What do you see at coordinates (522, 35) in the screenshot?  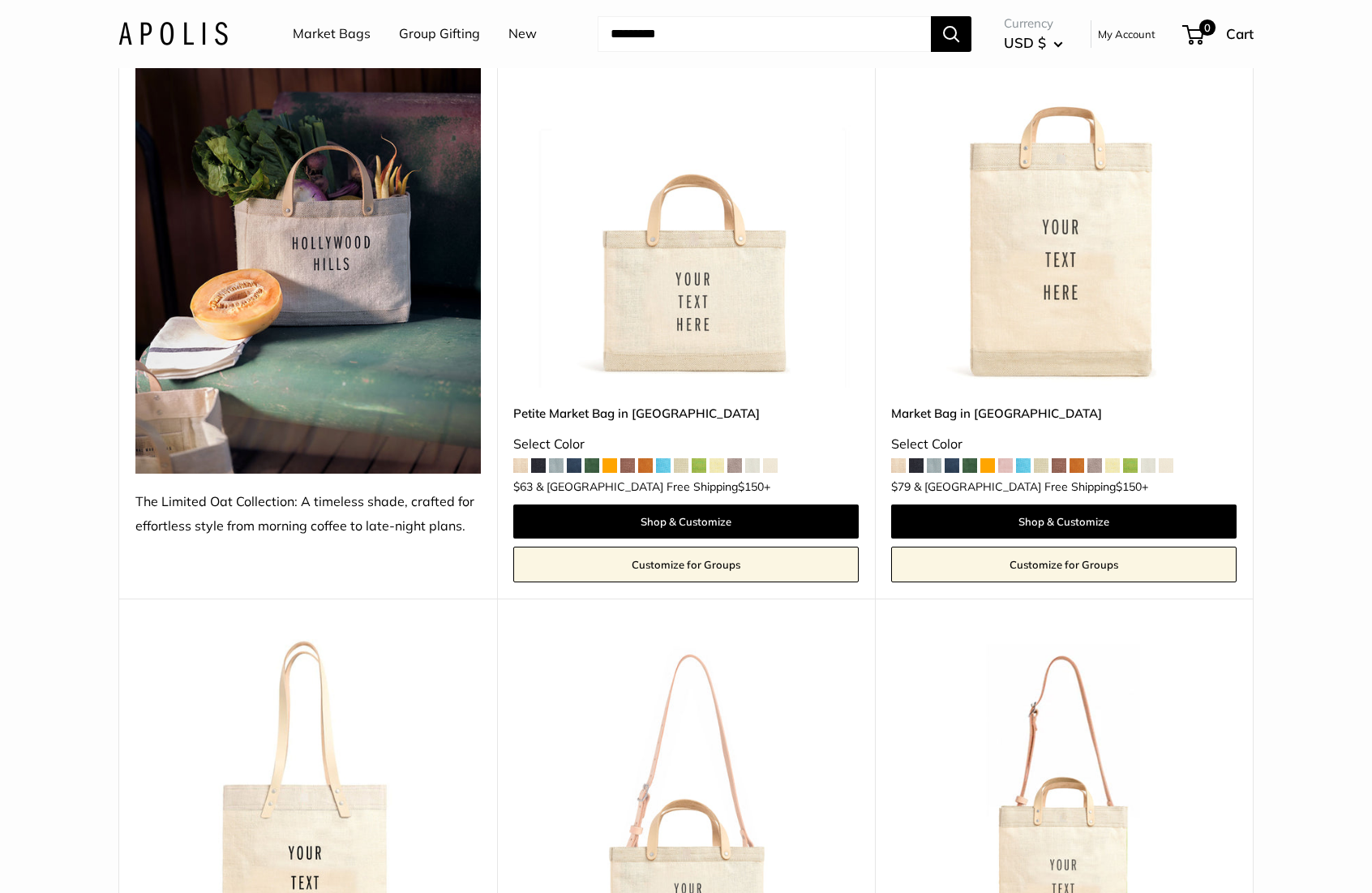 I see `a: New` at bounding box center [522, 35].